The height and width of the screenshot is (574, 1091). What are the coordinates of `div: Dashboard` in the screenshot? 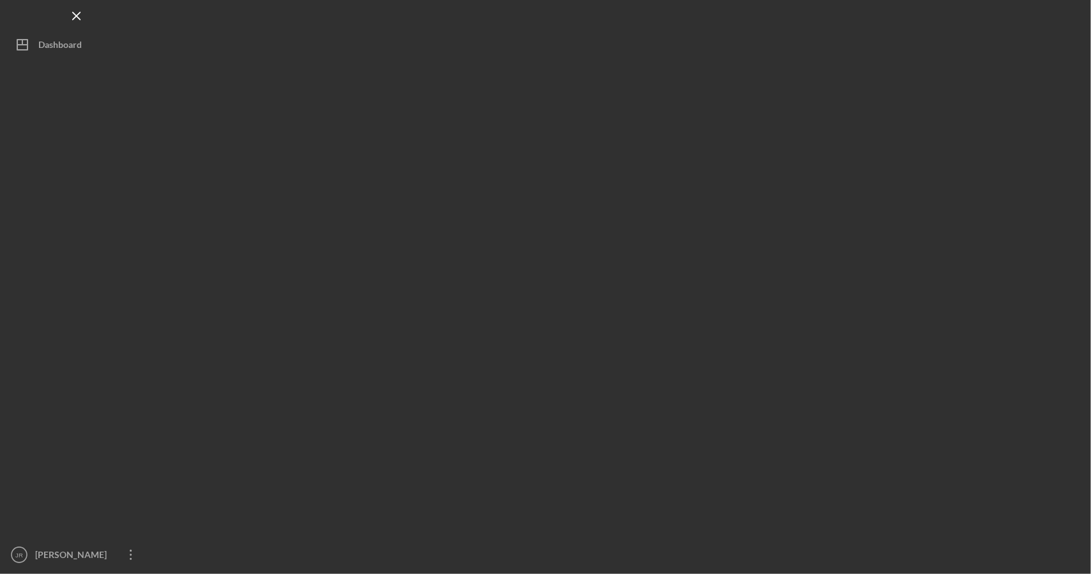 It's located at (60, 46).